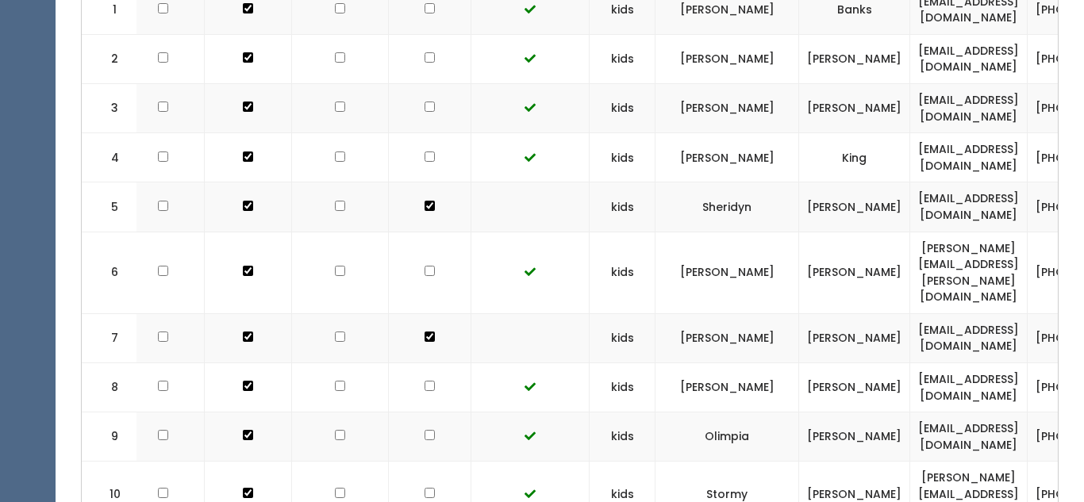 The width and height of the screenshot is (1084, 502). Describe the element at coordinates (727, 207) in the screenshot. I see `td: Sheridyn` at that location.